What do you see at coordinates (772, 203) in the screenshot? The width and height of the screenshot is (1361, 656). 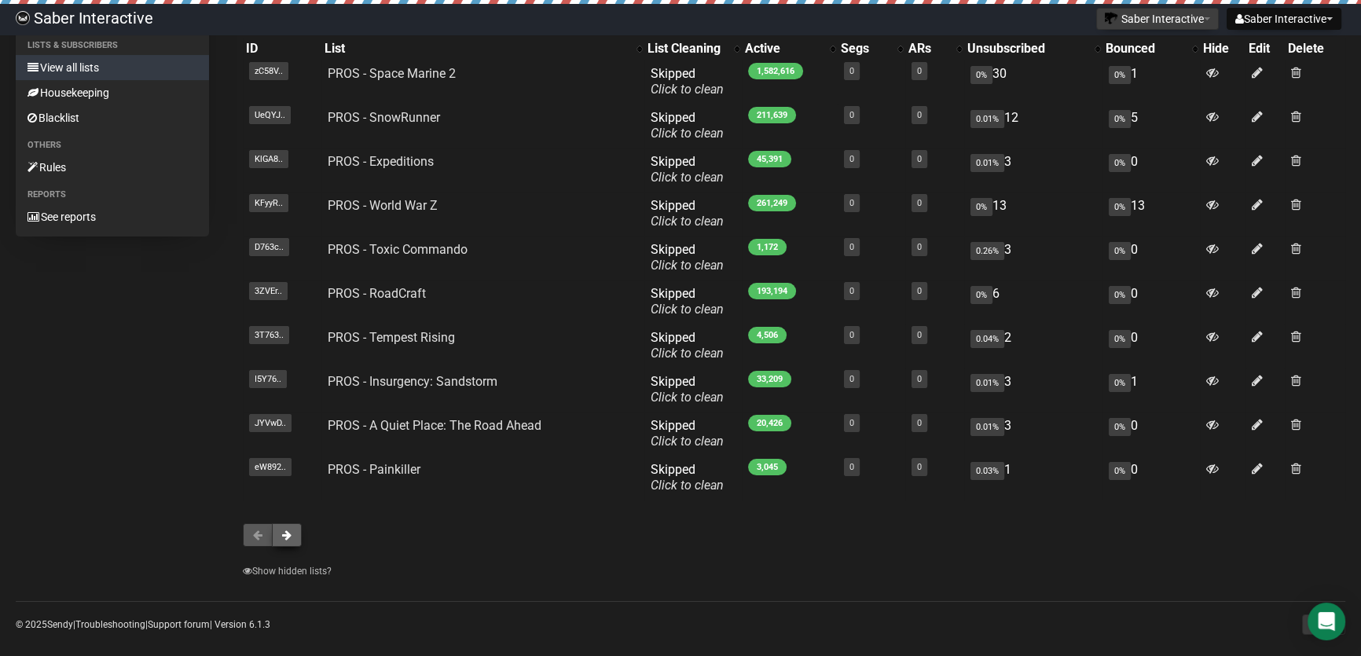 I see `span: 261,249` at bounding box center [772, 203].